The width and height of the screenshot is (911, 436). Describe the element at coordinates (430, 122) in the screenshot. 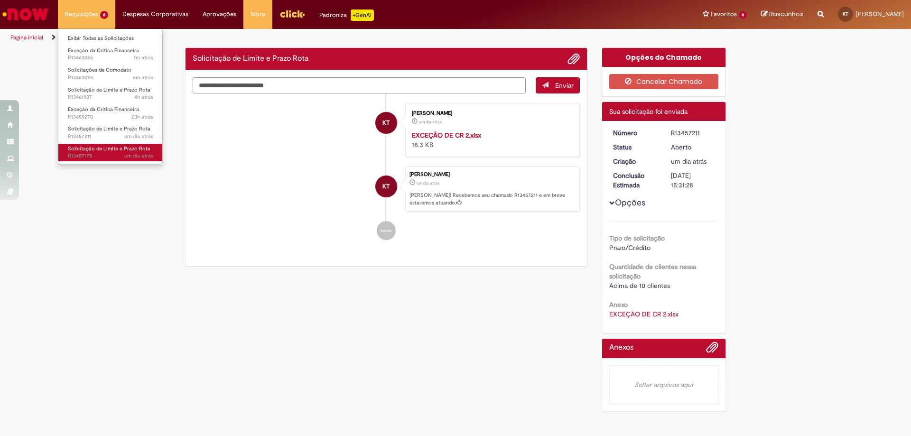

I see `time: 28/08/2025 11:31:19` at that location.